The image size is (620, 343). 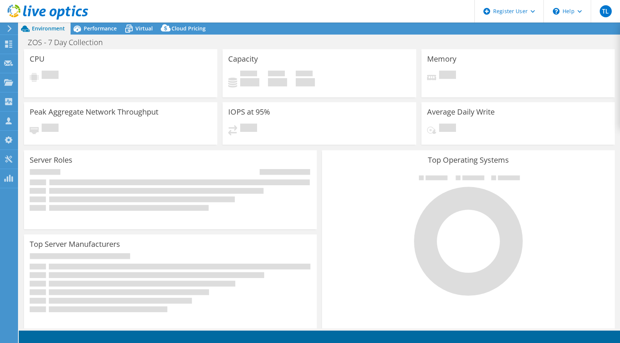 I want to click on h3: Average Daily Write, so click(x=461, y=112).